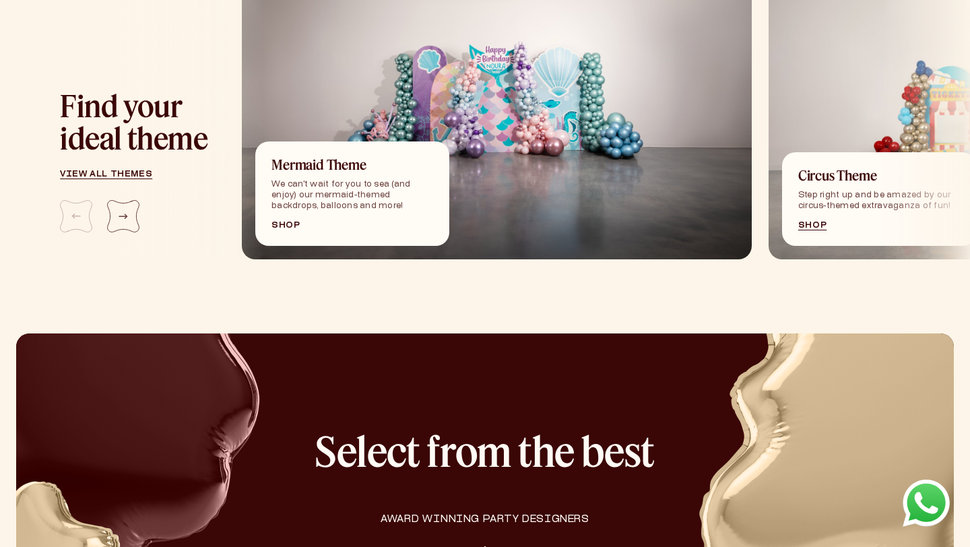  Describe the element at coordinates (879, 175) in the screenshot. I see `h6: Circus Theme` at that location.